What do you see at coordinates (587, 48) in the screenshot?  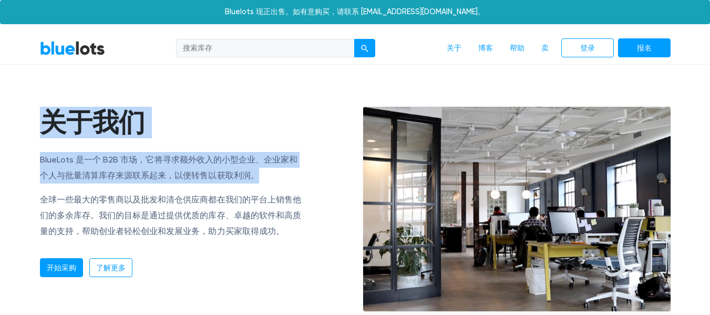 I see `a: 登录` at bounding box center [587, 48].